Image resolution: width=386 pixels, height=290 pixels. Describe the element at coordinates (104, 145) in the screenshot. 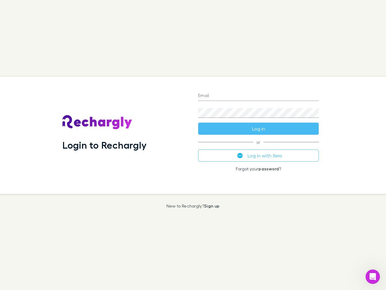

I see `h1: Login to Rechargly` at that location.